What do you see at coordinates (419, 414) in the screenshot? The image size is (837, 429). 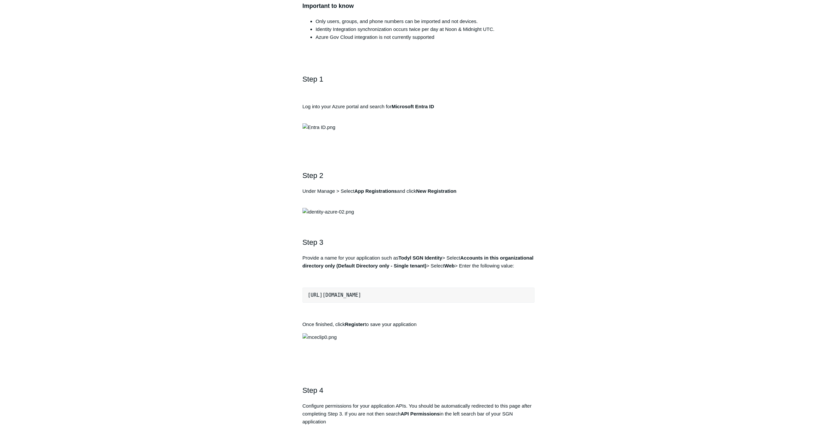 I see `p: Configure permissions for your application APIs. You should be automatically redirected to this p...` at bounding box center [419, 414].